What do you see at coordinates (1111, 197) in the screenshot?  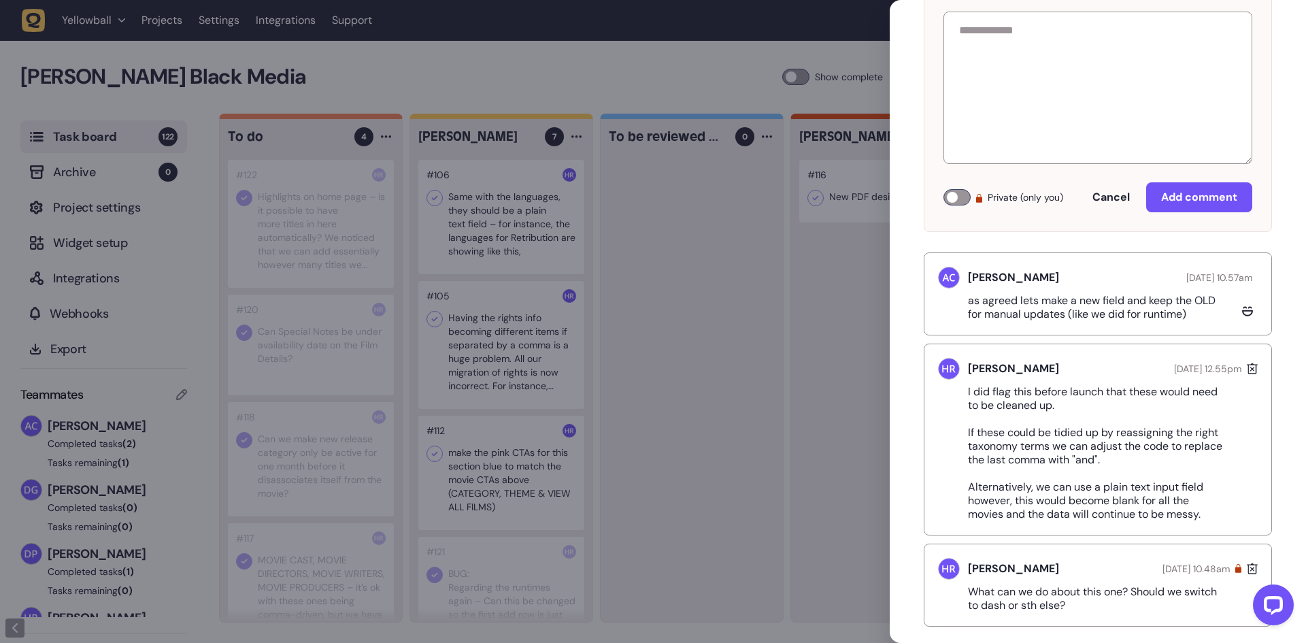 I see `button: Cancel` at bounding box center [1111, 197].